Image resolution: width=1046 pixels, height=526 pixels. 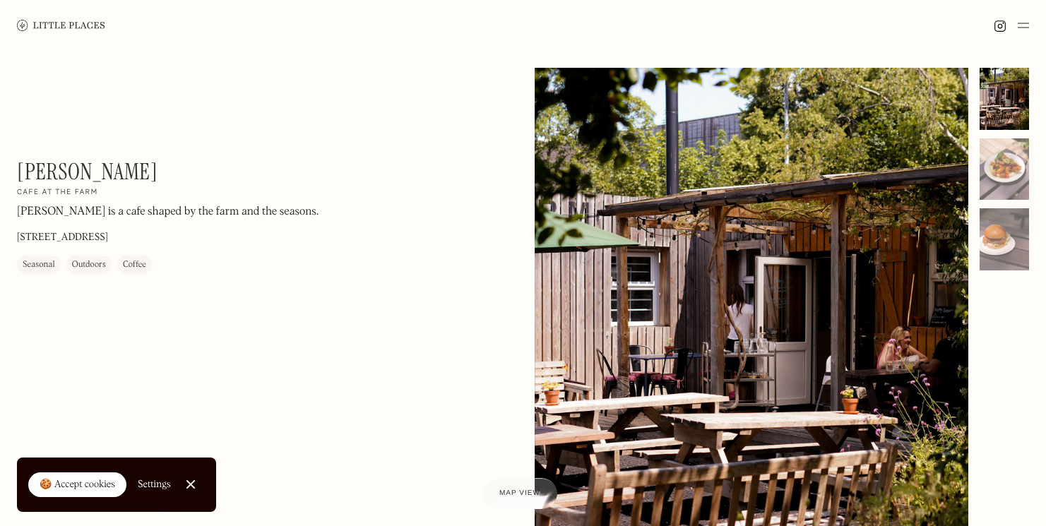 What do you see at coordinates (134, 265) in the screenshot?
I see `div: Coffee` at bounding box center [134, 265].